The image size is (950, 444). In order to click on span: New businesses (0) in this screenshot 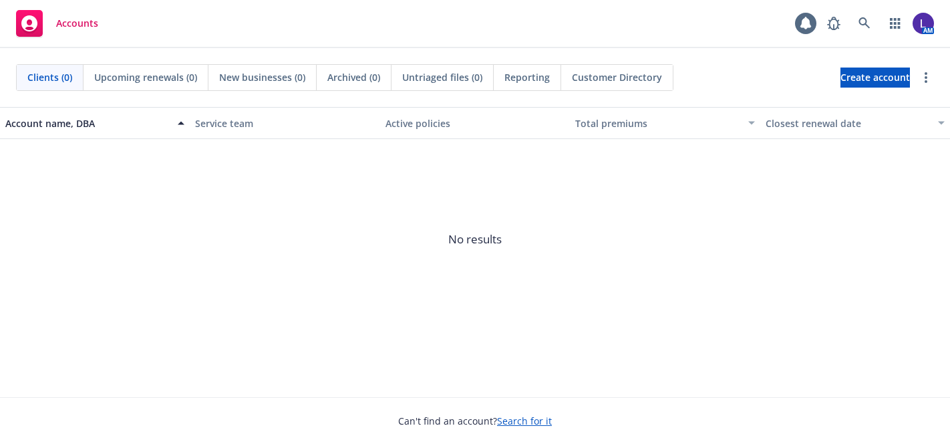, I will do `click(262, 77)`.